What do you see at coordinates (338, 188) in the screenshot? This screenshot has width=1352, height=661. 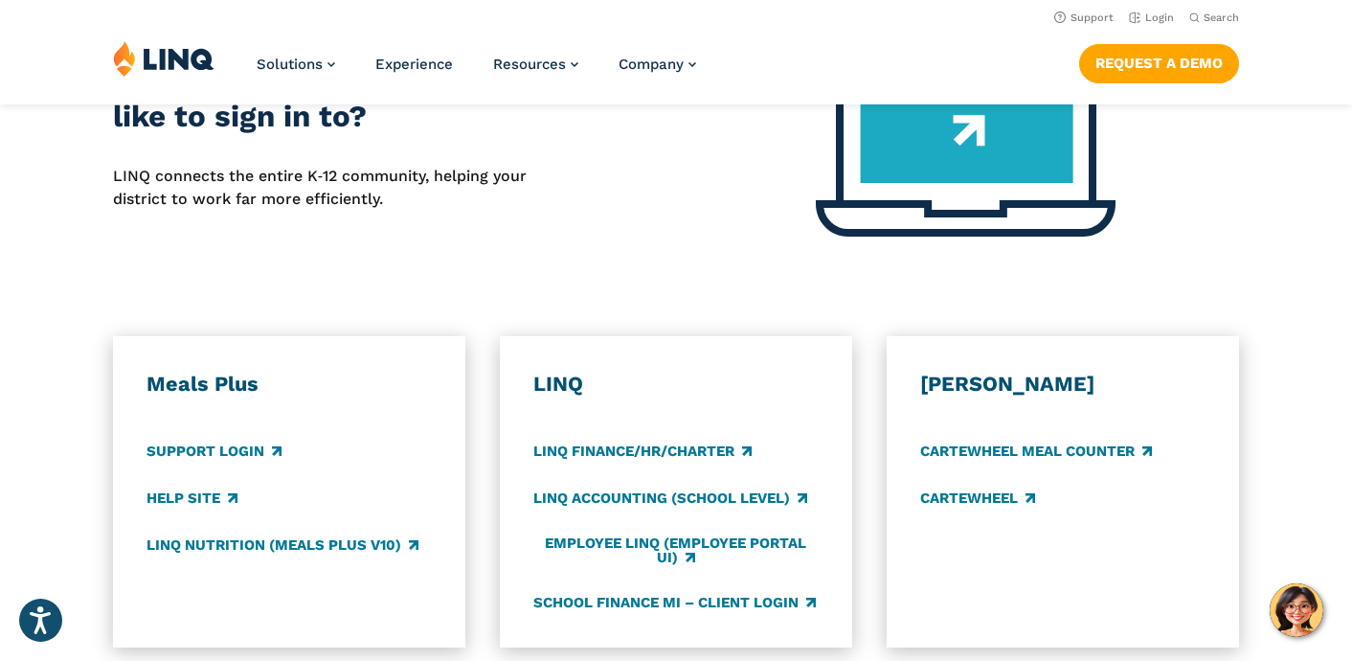 I see `p: LINQ connects the entire K‑12 community, helping your district to work far more efficiently.` at bounding box center [338, 188].